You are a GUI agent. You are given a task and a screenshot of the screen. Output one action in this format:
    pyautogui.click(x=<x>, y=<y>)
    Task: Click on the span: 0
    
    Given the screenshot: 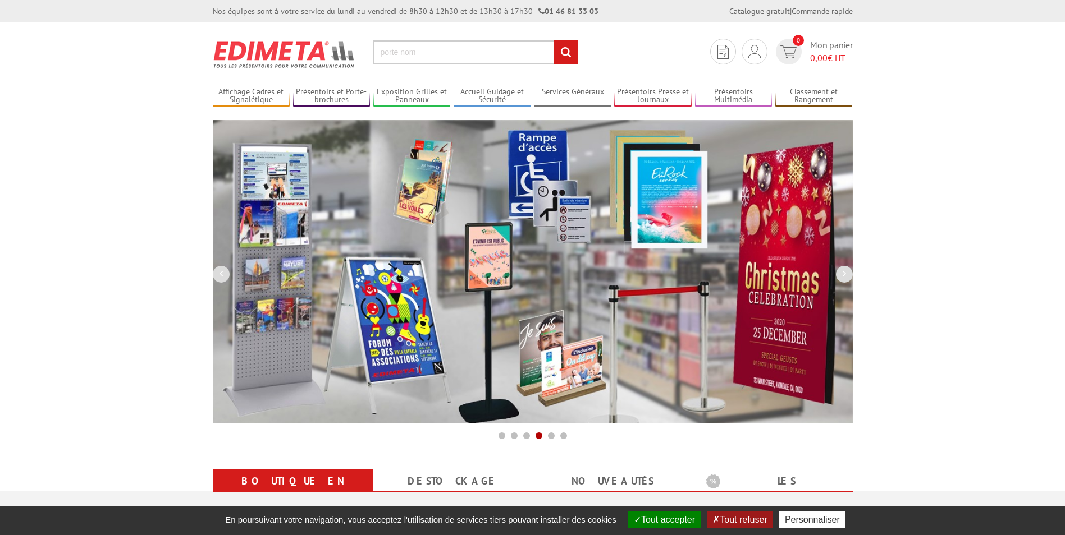 What is the action you would take?
    pyautogui.click(x=798, y=40)
    